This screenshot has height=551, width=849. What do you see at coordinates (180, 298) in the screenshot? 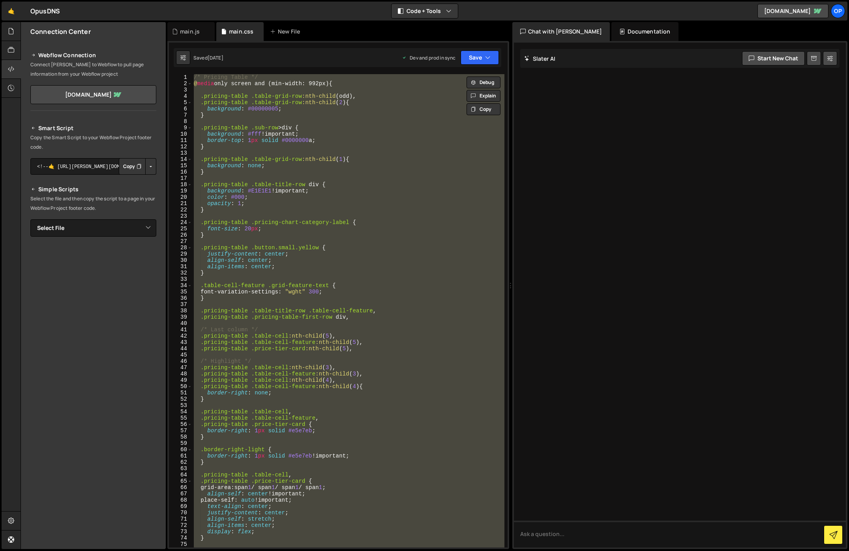
I see `div: 36` at bounding box center [180, 298].